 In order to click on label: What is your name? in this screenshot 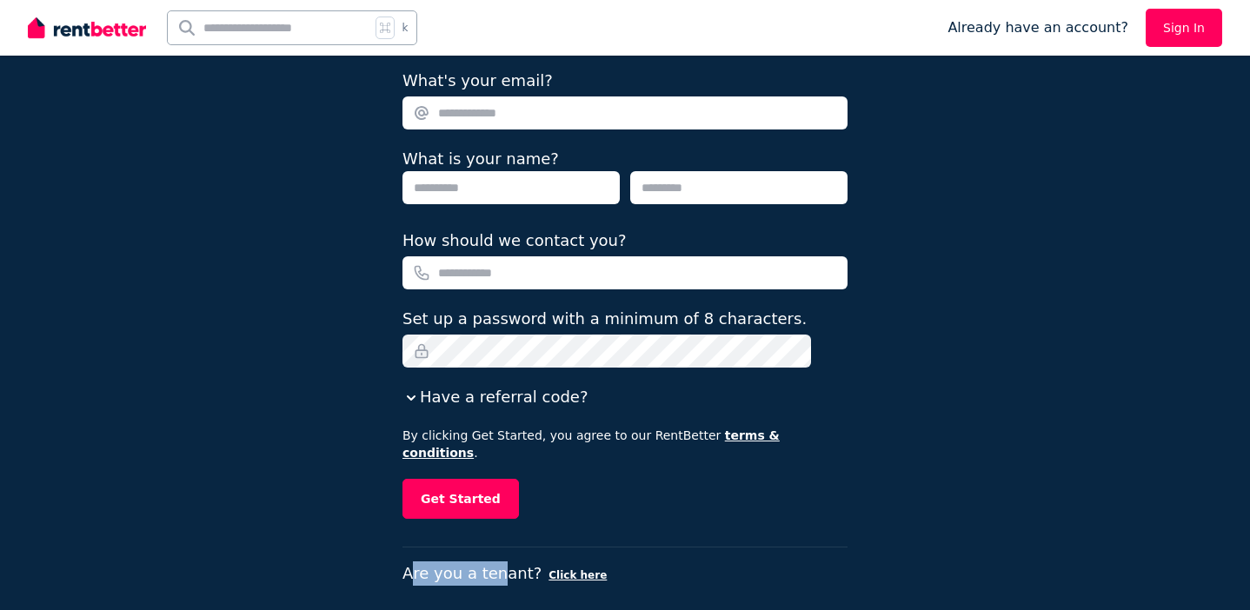, I will do `click(481, 158)`.